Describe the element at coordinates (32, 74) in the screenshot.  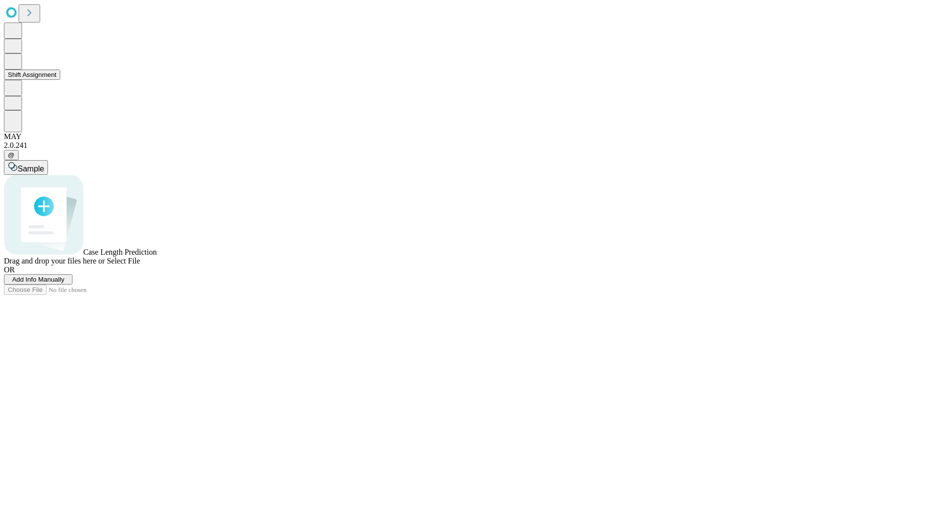
I see `button: Shift Assignment` at that location.